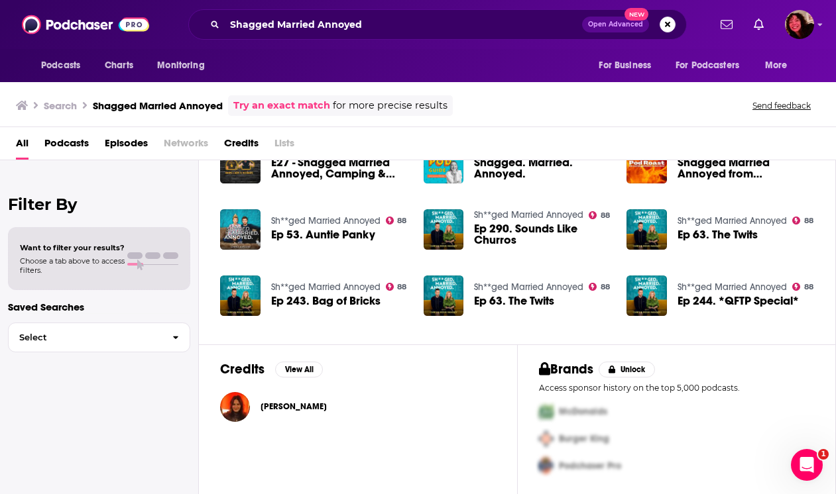 The image size is (836, 494). I want to click on button: View All, so click(299, 370).